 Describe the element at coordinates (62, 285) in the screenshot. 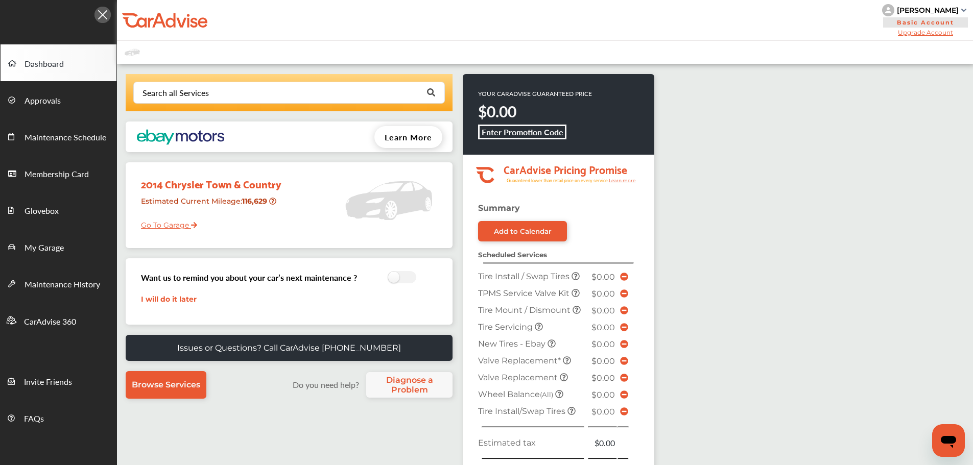

I see `span: Maintenance History` at that location.